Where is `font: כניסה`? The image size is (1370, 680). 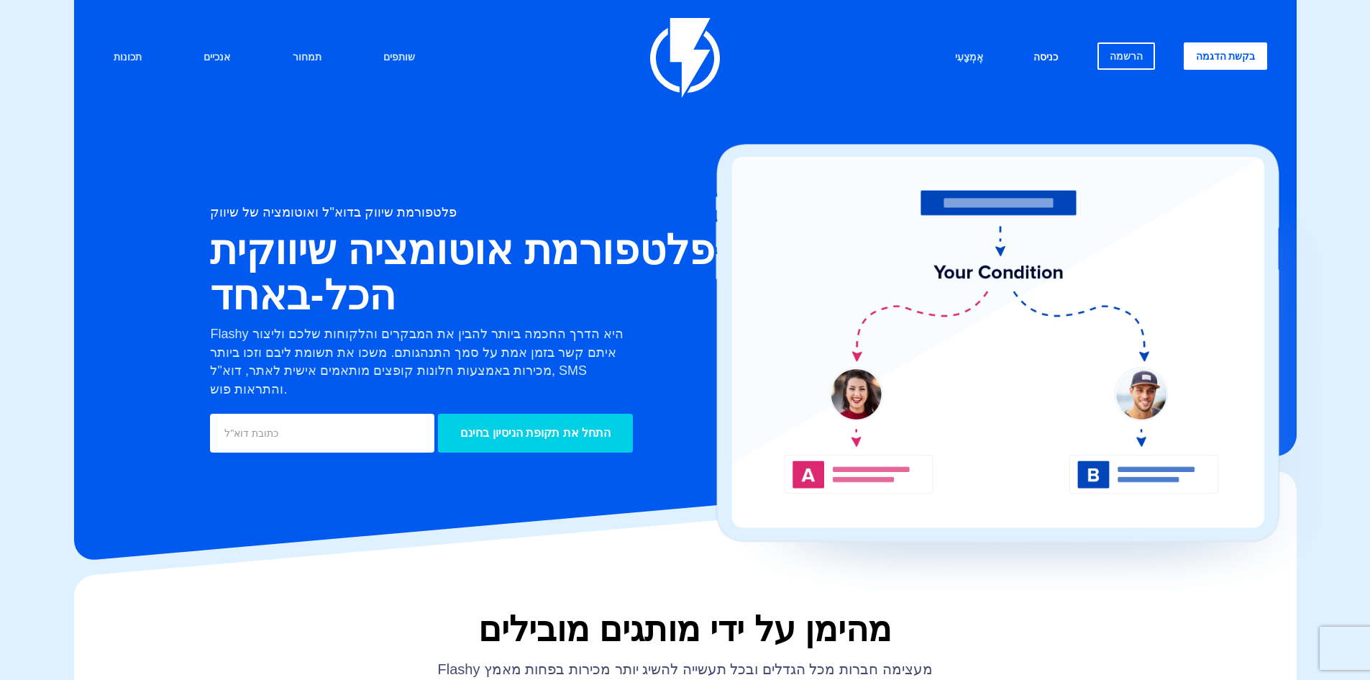
font: כניסה is located at coordinates (1046, 57).